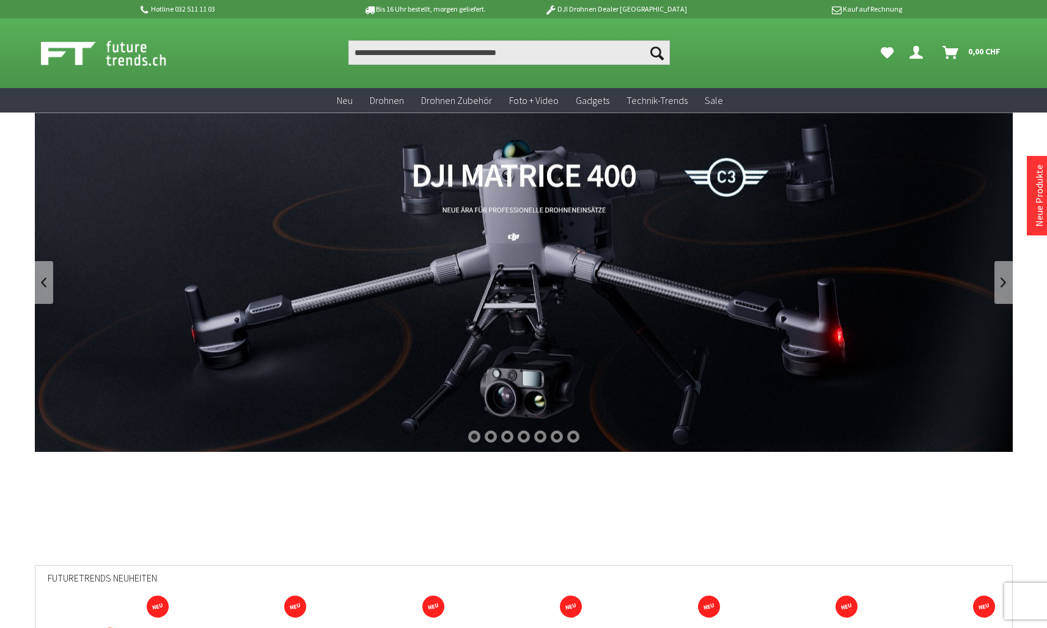  I want to click on a: Meine Favoriten, so click(887, 53).